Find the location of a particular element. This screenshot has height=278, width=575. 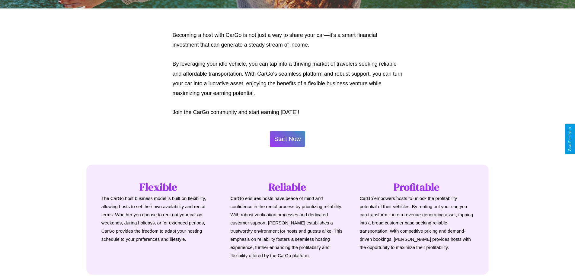

p: By leveraging your idle vehicle, you can tap into a thriving market of travelers seeking reliable... is located at coordinates (288, 79).